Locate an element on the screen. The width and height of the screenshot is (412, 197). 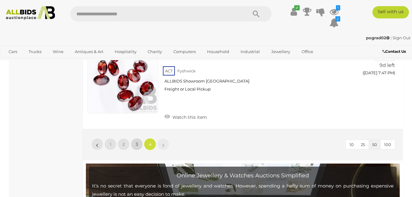
a: Sign Out is located at coordinates (402, 38).